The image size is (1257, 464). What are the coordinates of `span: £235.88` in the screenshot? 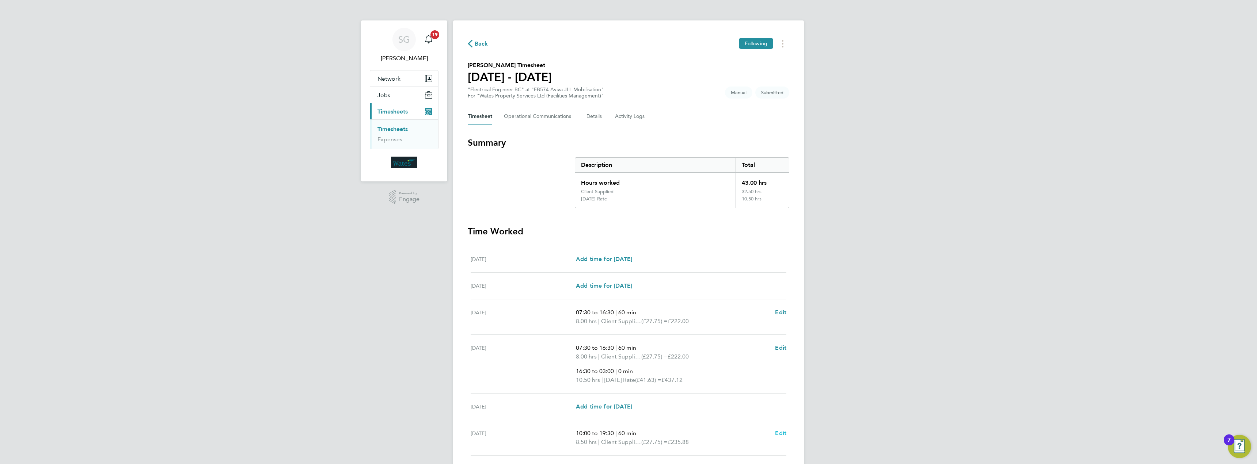 It's located at (678, 442).